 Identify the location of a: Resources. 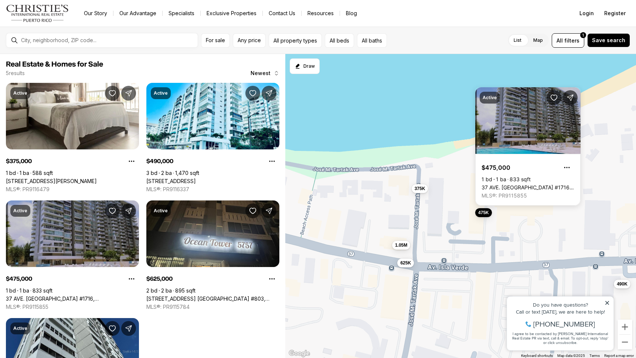
(320, 13).